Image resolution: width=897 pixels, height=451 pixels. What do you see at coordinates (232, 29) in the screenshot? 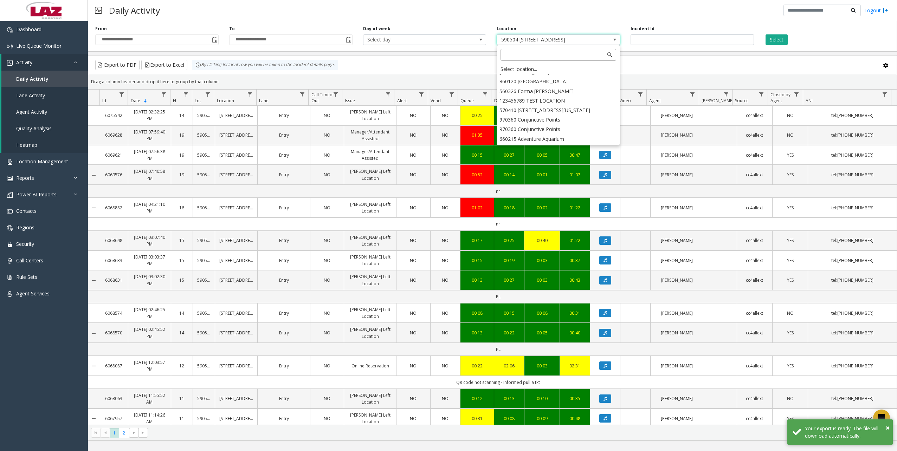
I see `label: To` at bounding box center [232, 29].